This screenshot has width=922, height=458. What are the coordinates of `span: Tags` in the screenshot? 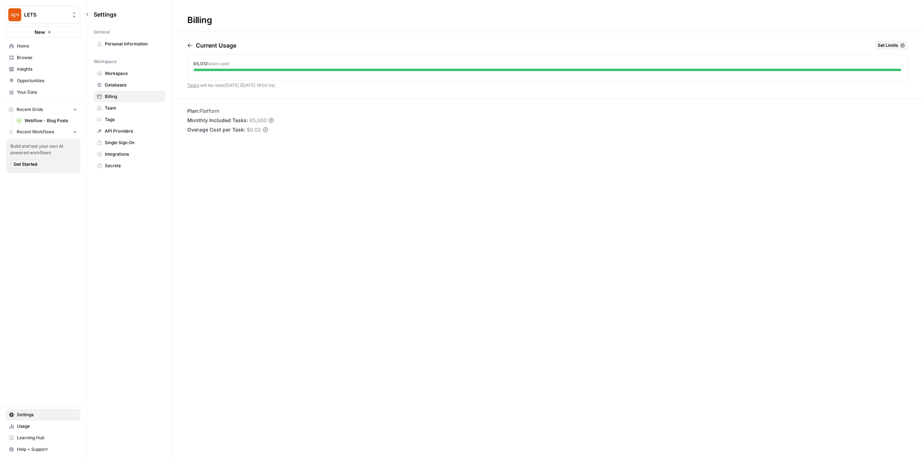 It's located at (133, 120).